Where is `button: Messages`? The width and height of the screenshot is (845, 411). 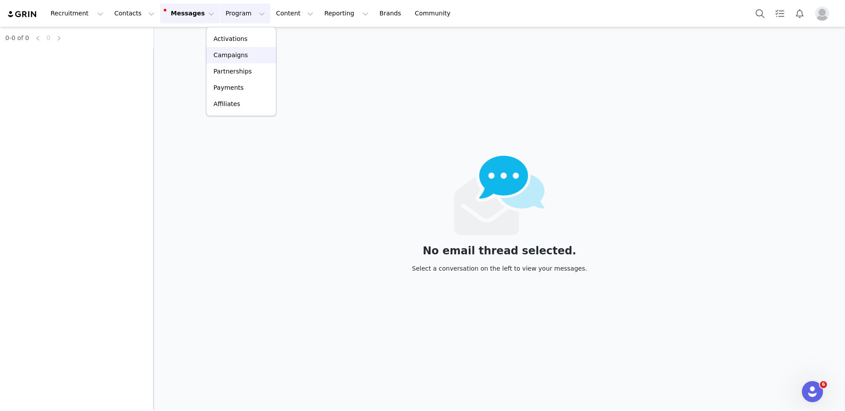 button: Messages is located at coordinates (190, 13).